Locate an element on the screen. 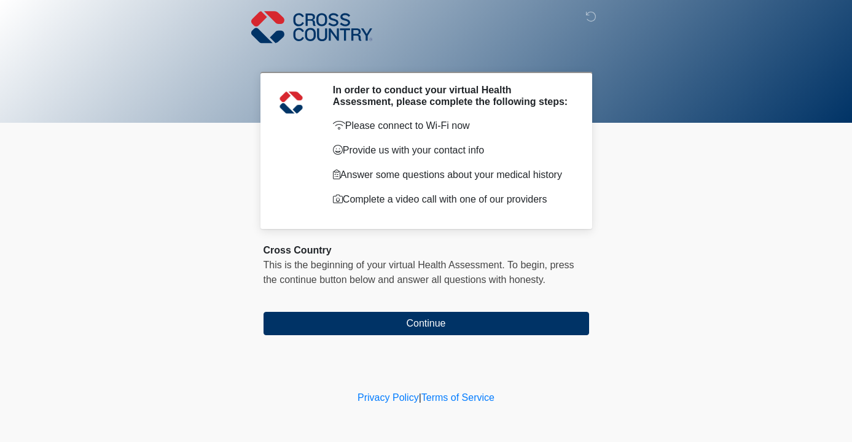  span: press the continue button below and answer all questions with honesty. is located at coordinates (419, 272).